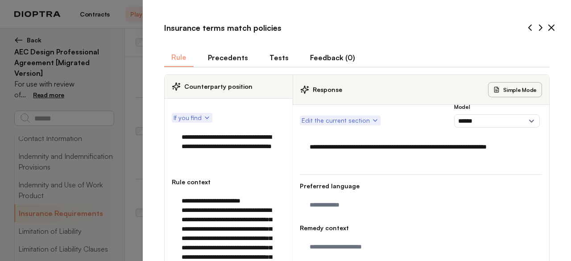 The height and width of the screenshot is (261, 571). I want to click on h3: Insurance terms match policies, so click(223, 28).